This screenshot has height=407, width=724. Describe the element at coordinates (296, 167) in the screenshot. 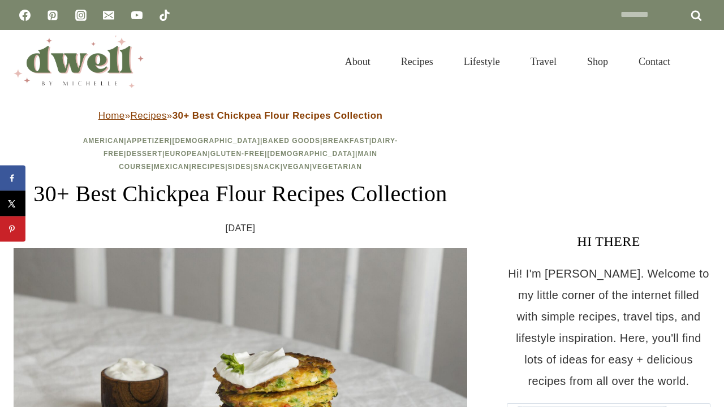

I see `a: Vegan` at that location.